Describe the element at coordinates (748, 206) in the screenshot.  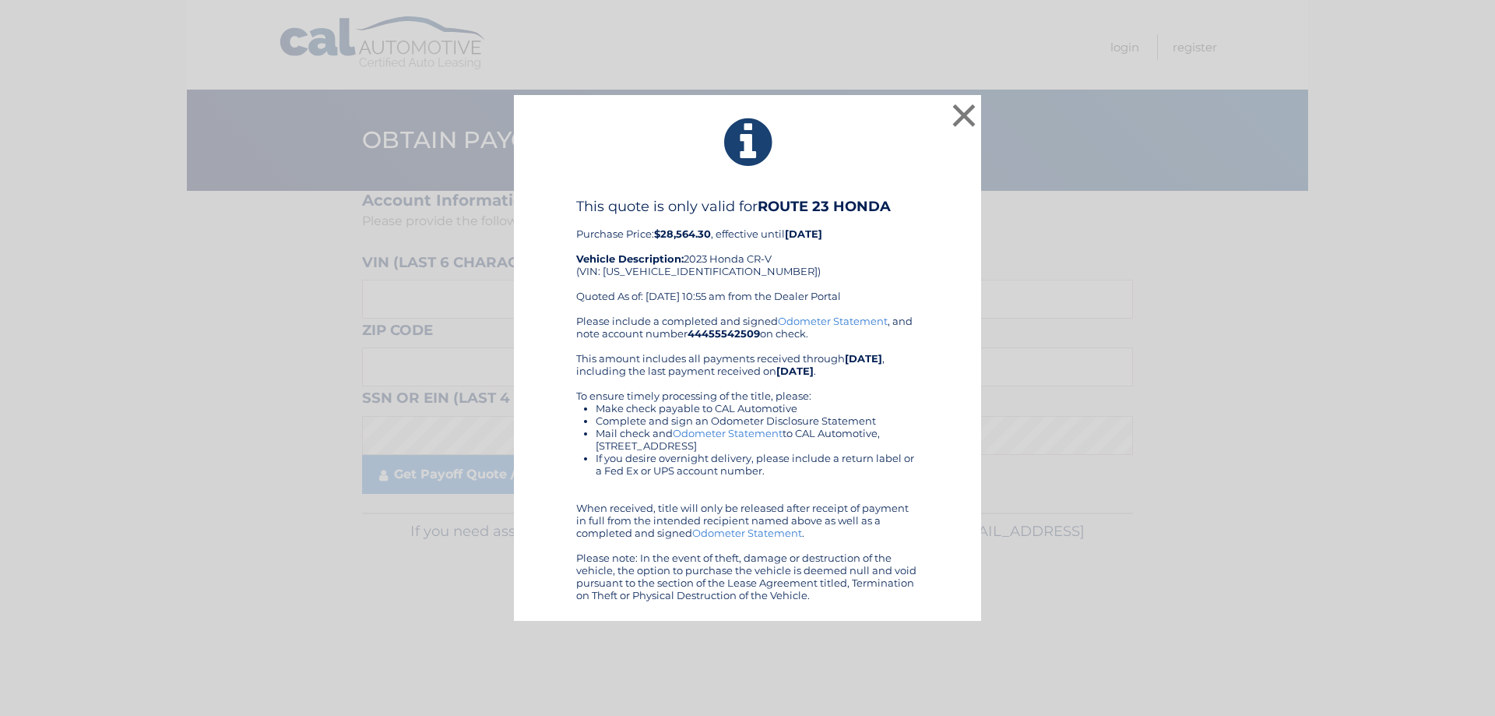
I see `h4: This quote is only valid for` at that location.